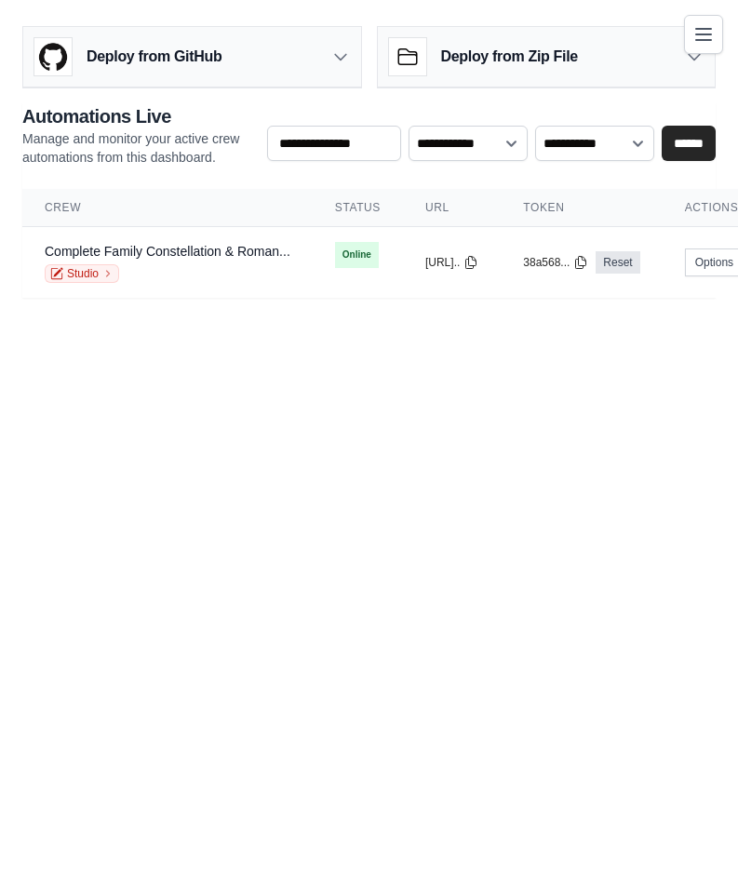 The width and height of the screenshot is (738, 872). Describe the element at coordinates (451, 207) in the screenshot. I see `th: URL` at that location.